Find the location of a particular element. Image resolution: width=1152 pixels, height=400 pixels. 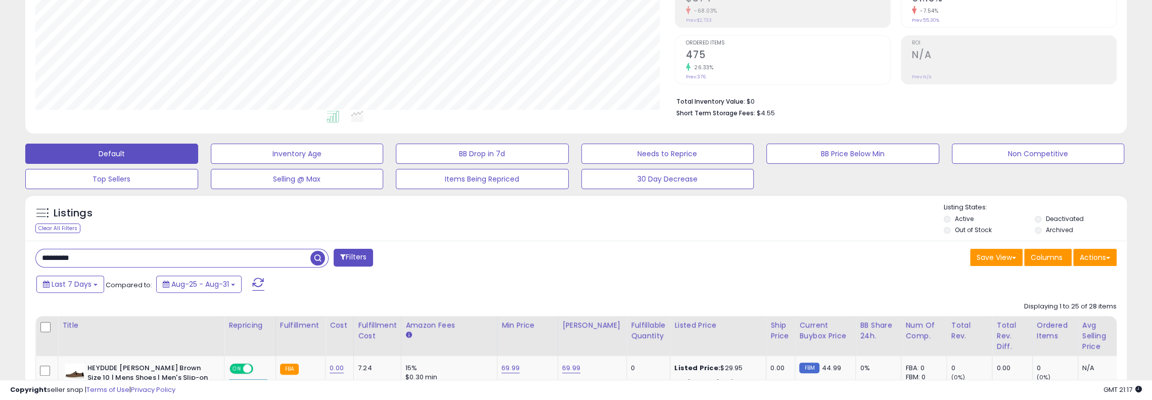

div: N/A is located at coordinates (1099, 368).